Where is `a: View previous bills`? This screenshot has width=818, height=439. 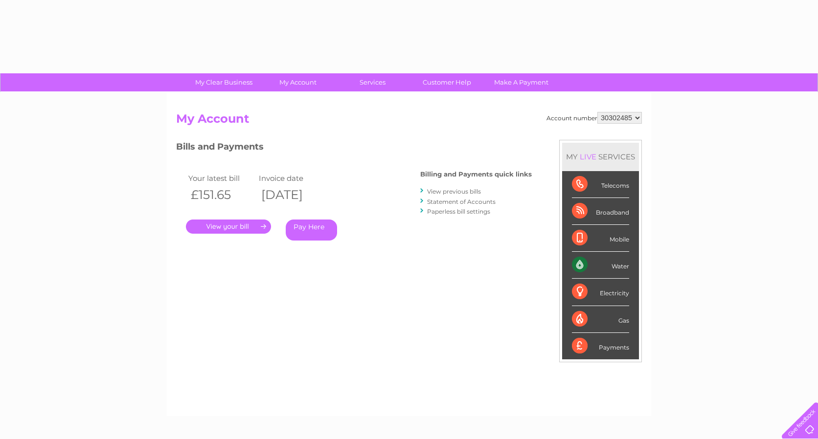
a: View previous bills is located at coordinates (454, 191).